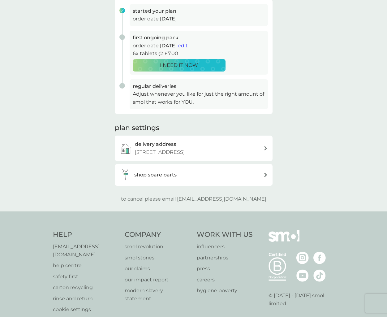 The height and width of the screenshot is (317, 387). What do you see at coordinates (225, 269) in the screenshot?
I see `p: press` at bounding box center [225, 269].